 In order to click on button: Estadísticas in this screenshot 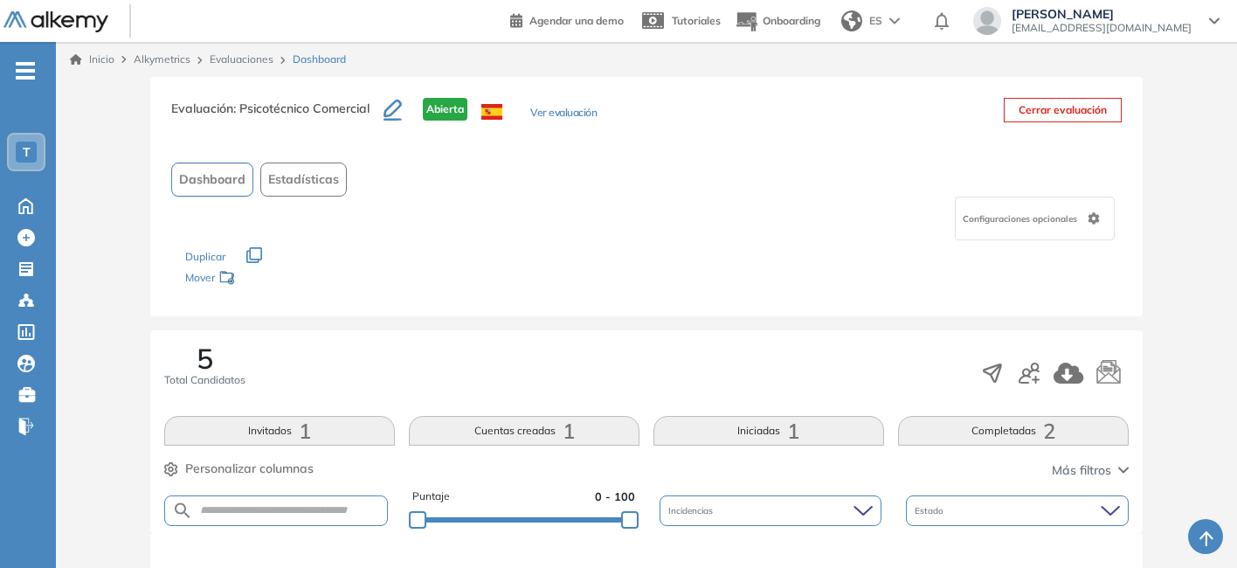, I will do `click(303, 179)`.